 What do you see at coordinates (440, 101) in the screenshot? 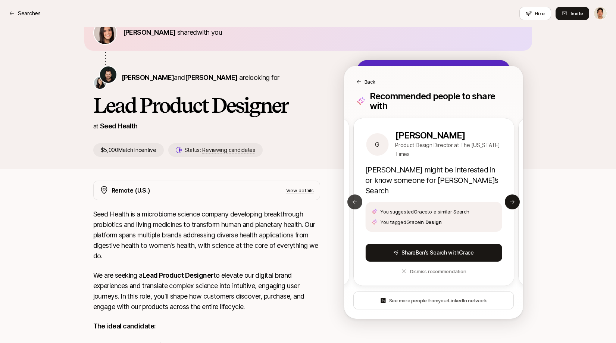
I see `p: Recommended people to share with` at bounding box center [440, 101].